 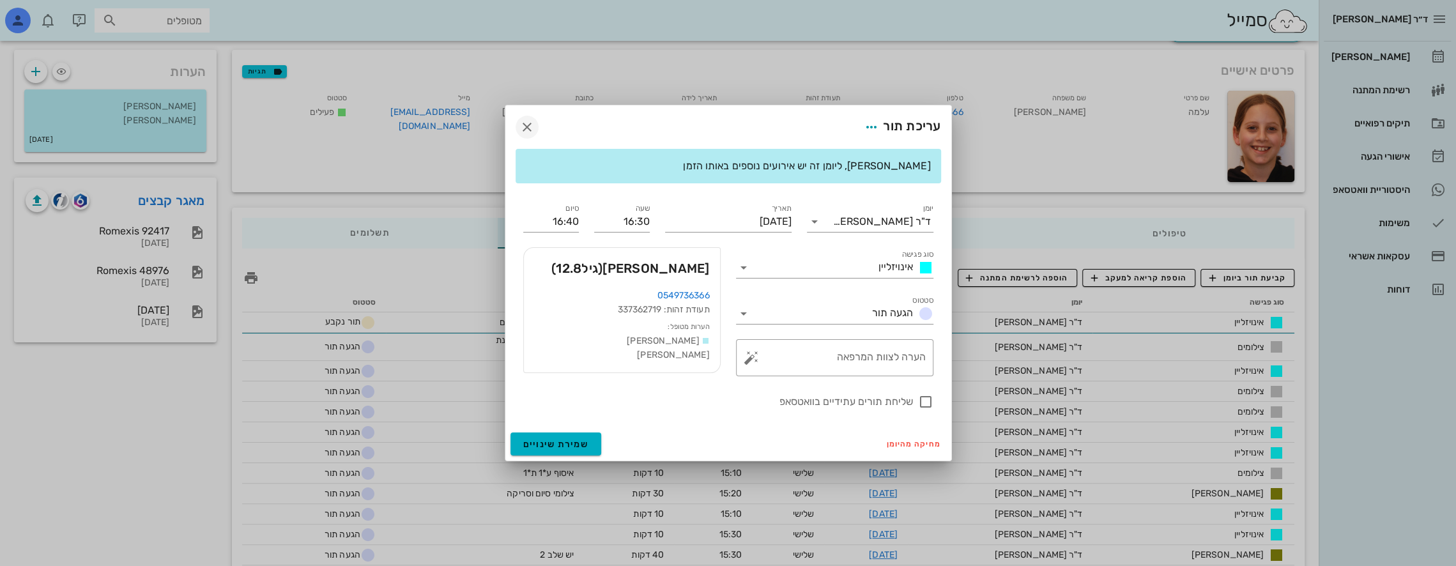 I want to click on button: שמירת שינויים, so click(x=556, y=444).